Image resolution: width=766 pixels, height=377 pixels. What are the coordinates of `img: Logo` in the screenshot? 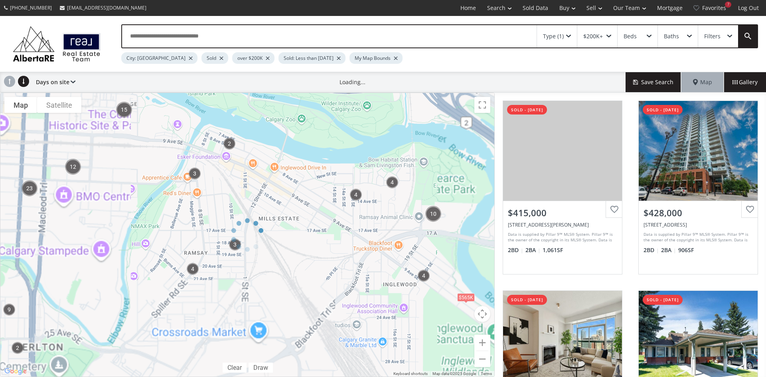 It's located at (57, 44).